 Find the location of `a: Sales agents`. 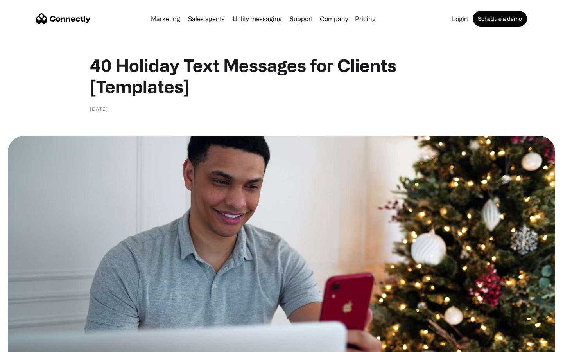

a: Sales agents is located at coordinates (207, 19).